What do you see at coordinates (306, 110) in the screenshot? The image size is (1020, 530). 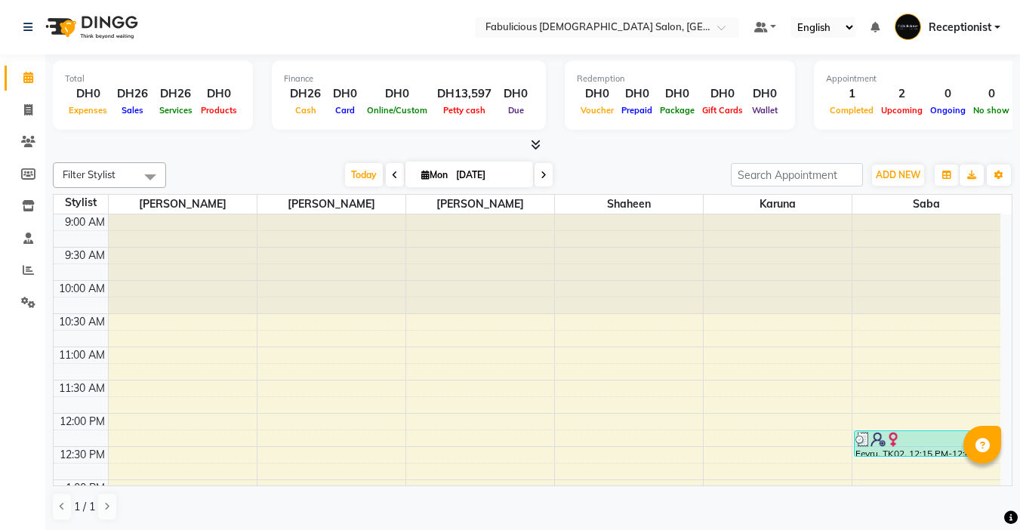 I see `span: Cash` at bounding box center [306, 110].